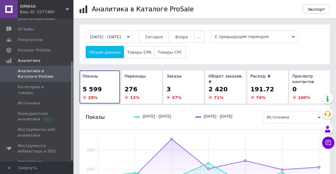  What do you see at coordinates (218, 89) in the screenshot?
I see `span: 2 420` at bounding box center [218, 89].